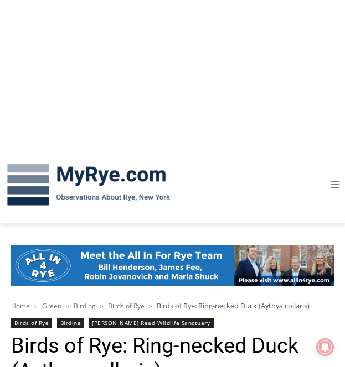 The height and width of the screenshot is (367, 345). What do you see at coordinates (334, 185) in the screenshot?
I see `button: Open menu` at bounding box center [334, 185].